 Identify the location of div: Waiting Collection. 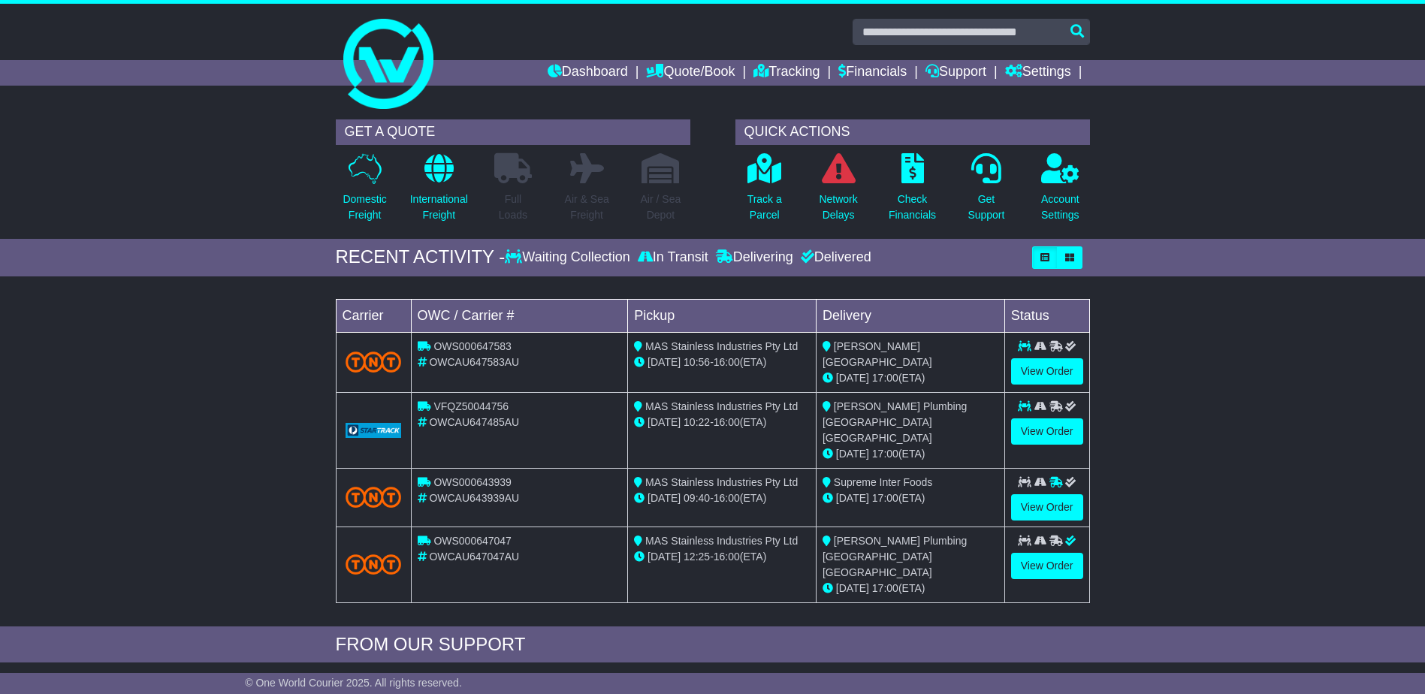
(569, 258).